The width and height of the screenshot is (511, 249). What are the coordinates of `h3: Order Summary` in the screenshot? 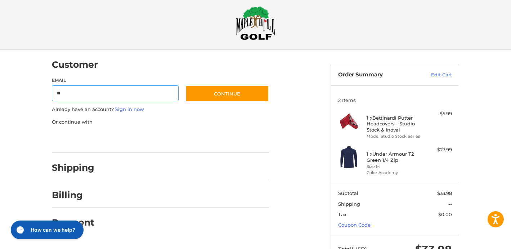 It's located at (377, 75).